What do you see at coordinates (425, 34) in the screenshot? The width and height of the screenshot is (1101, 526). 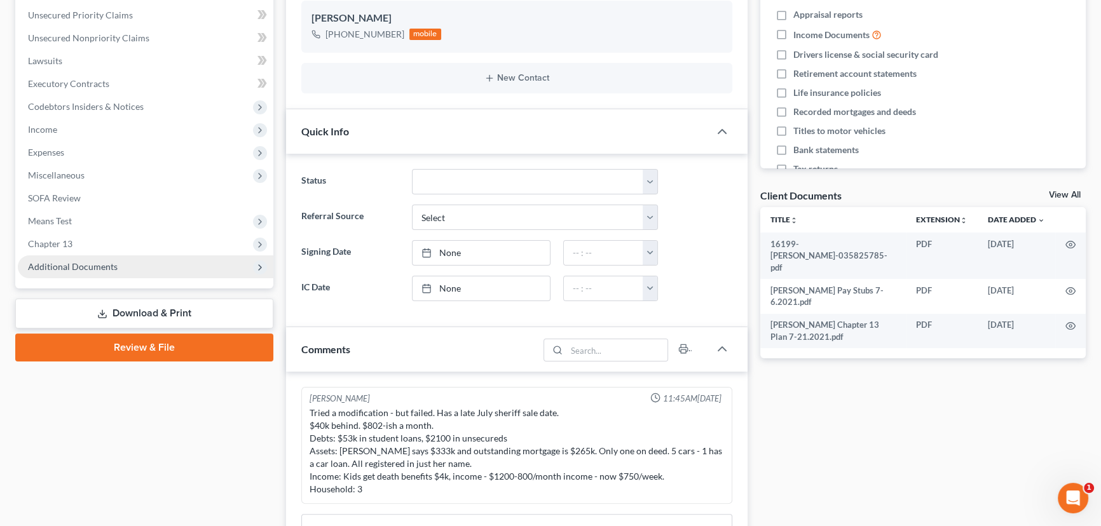 I see `div: mobile` at bounding box center [425, 34].